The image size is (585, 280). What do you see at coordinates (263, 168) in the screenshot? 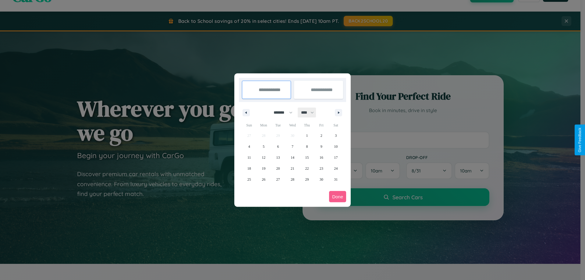
I see `span: 19` at bounding box center [263, 168].